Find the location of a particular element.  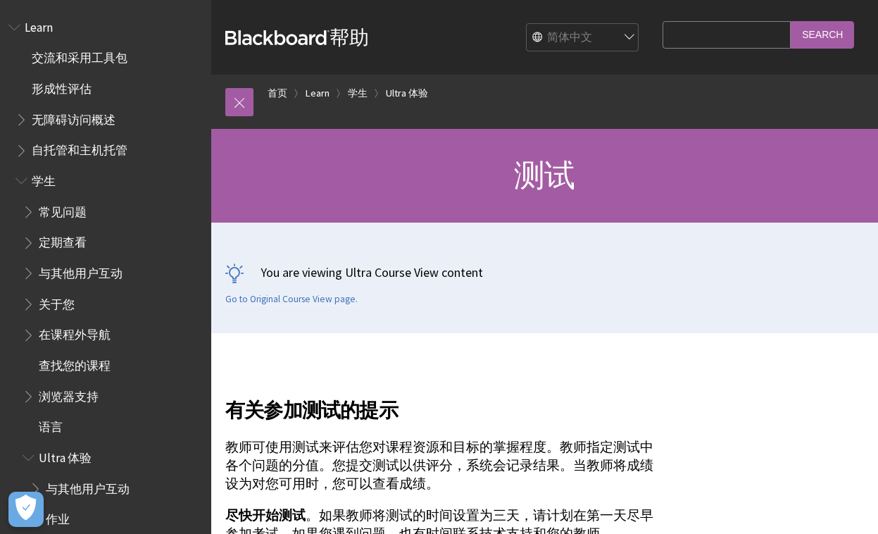

span: 学生 is located at coordinates (44, 178).